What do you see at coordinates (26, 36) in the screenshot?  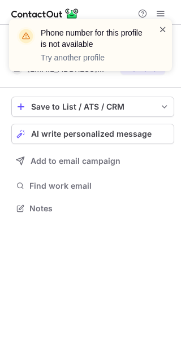 I see `img: warning` at bounding box center [26, 36].